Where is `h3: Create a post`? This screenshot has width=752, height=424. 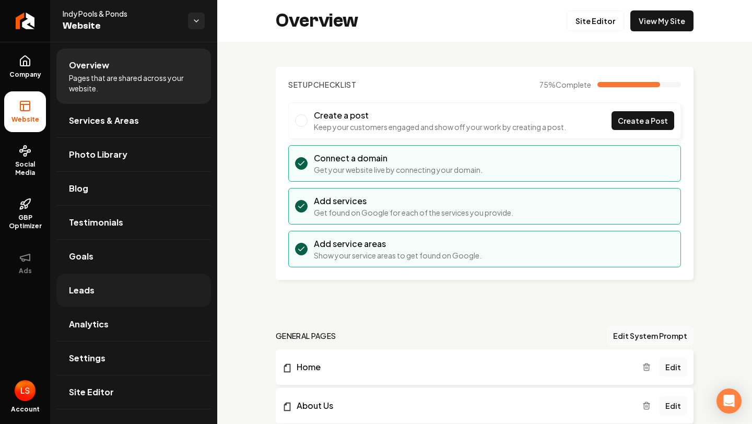
h3: Create a post is located at coordinates (440, 115).